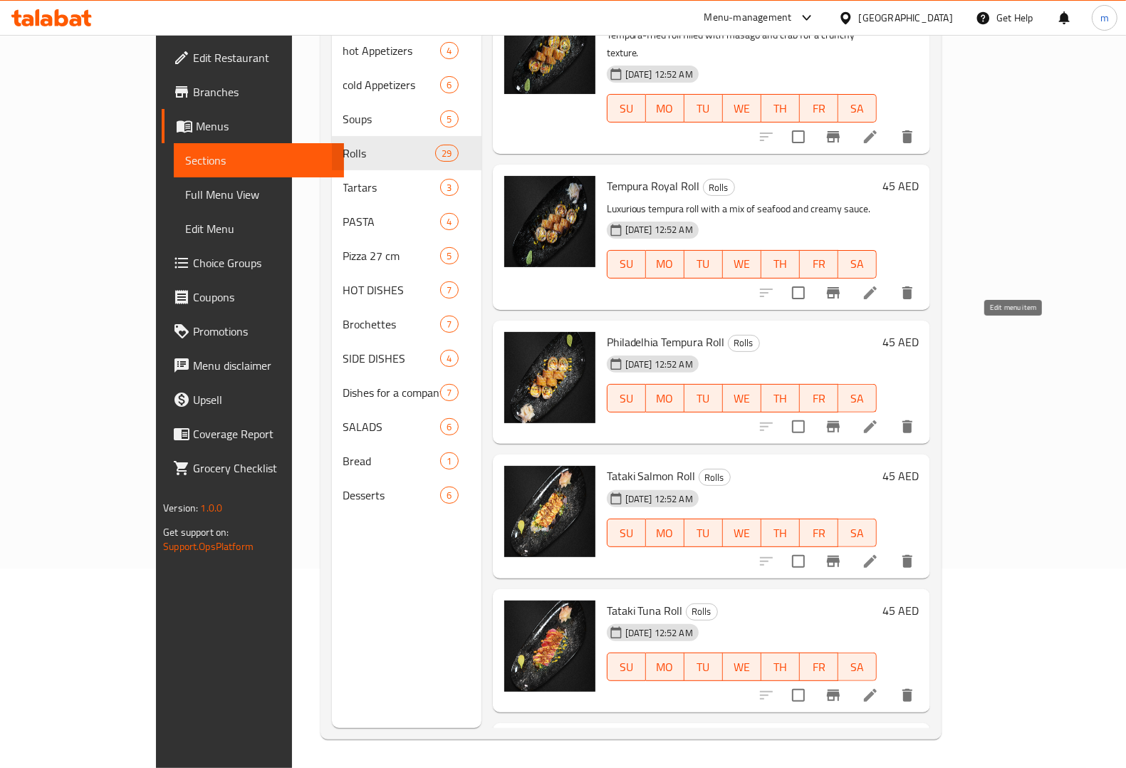  I want to click on span: Branches, so click(263, 92).